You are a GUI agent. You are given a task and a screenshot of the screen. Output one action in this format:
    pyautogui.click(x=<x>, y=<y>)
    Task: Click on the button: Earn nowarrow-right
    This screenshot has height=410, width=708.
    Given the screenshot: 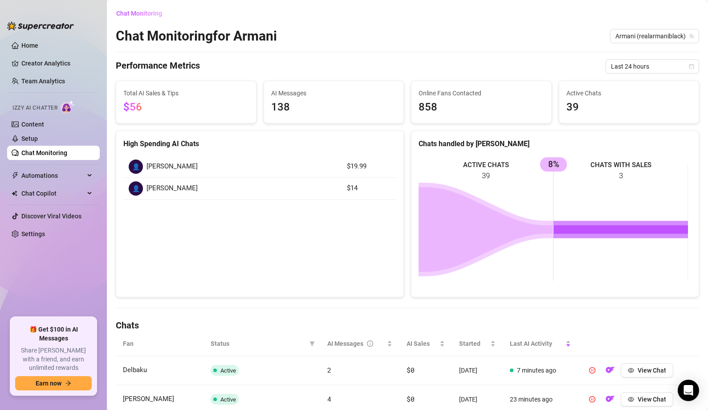 What is the action you would take?
    pyautogui.click(x=53, y=383)
    